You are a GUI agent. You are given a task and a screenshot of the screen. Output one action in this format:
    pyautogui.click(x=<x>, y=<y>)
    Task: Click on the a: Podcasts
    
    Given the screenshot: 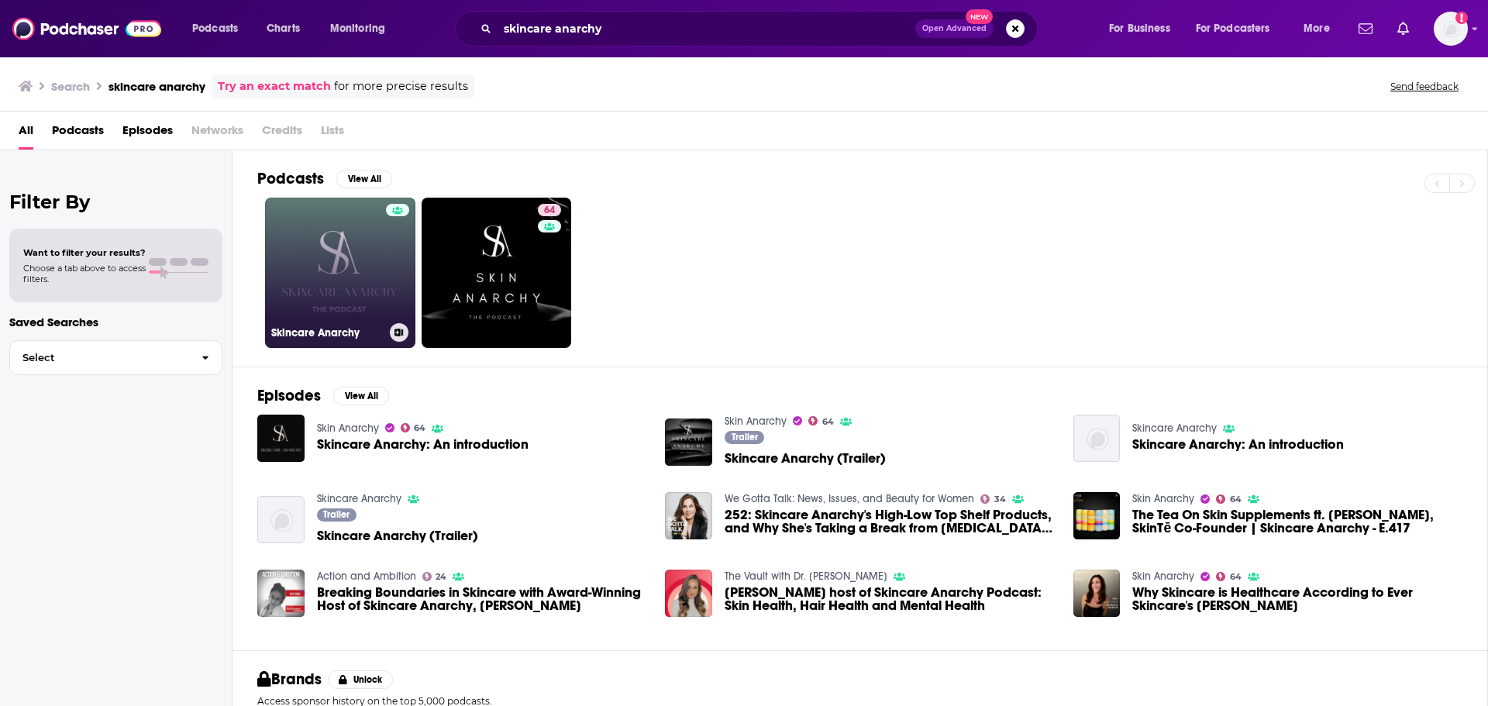 What is the action you would take?
    pyautogui.click(x=77, y=133)
    